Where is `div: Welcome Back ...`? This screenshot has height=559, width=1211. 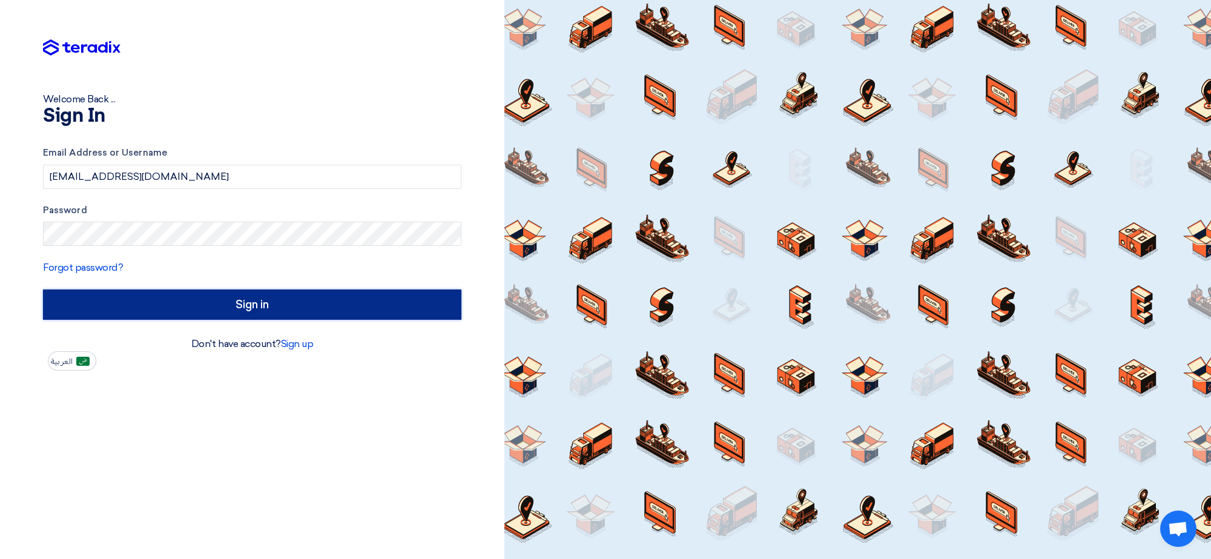
div: Welcome Back ... is located at coordinates (252, 99).